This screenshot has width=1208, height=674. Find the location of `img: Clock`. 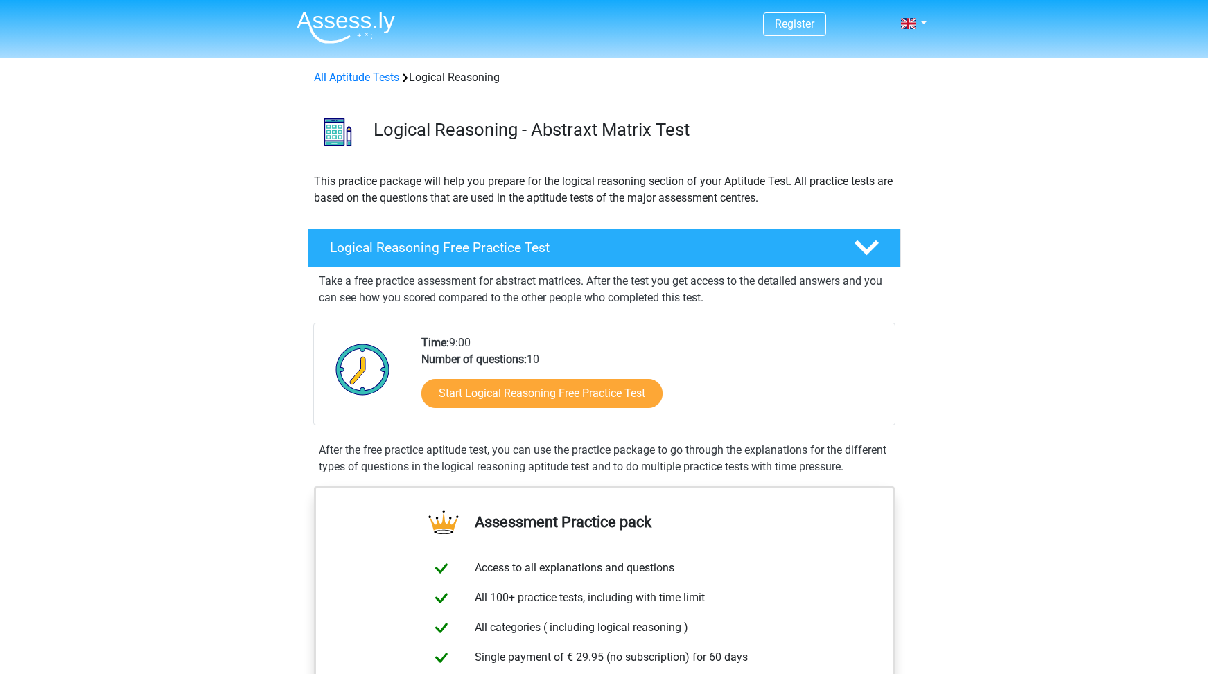

img: Clock is located at coordinates (362, 369).